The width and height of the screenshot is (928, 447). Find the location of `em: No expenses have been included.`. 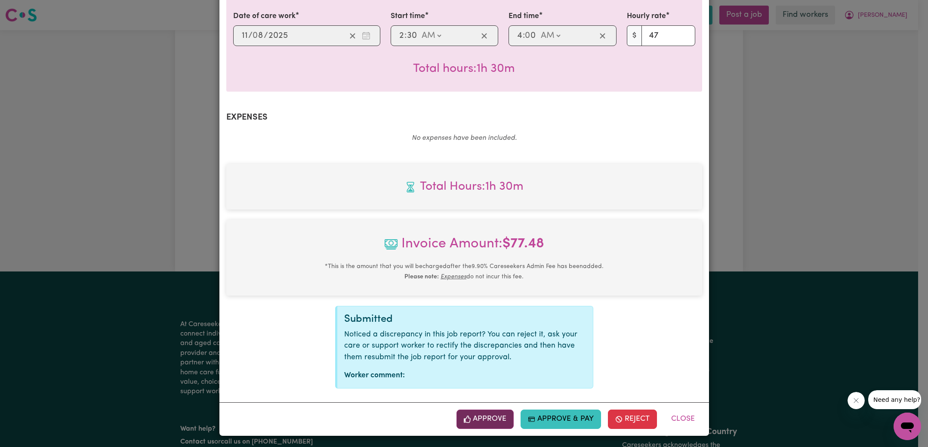

em: No expenses have been included. is located at coordinates (464, 138).